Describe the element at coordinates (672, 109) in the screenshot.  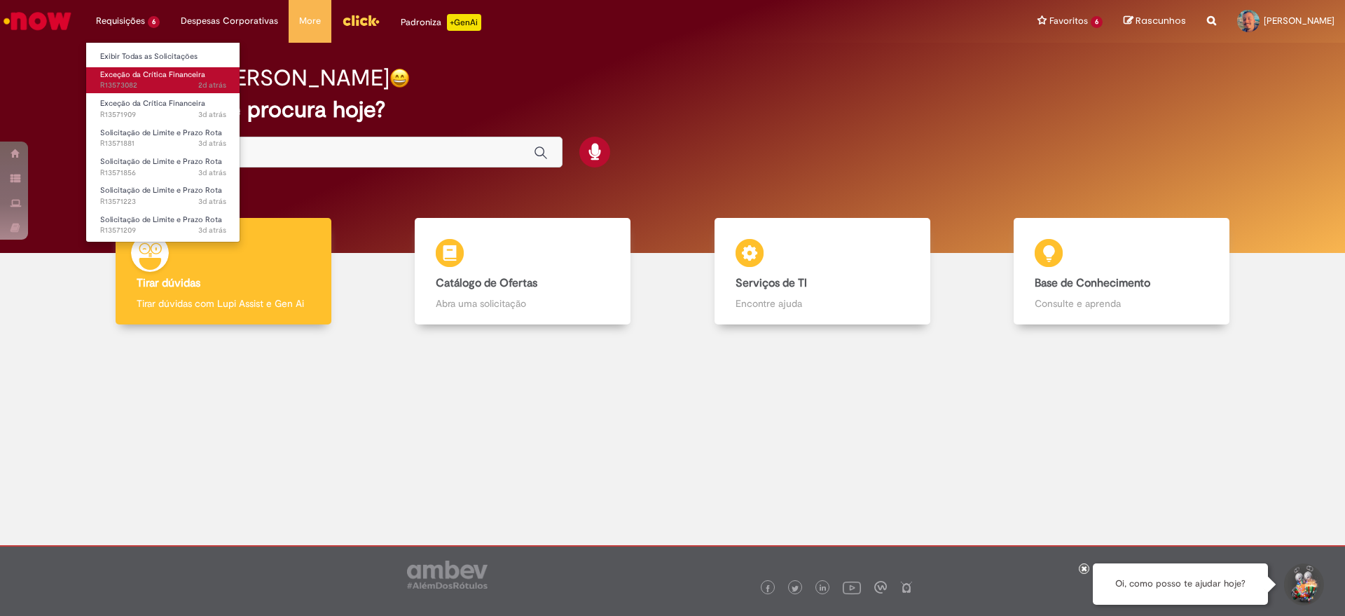
I see `h2: O que você procura hoje?` at that location.